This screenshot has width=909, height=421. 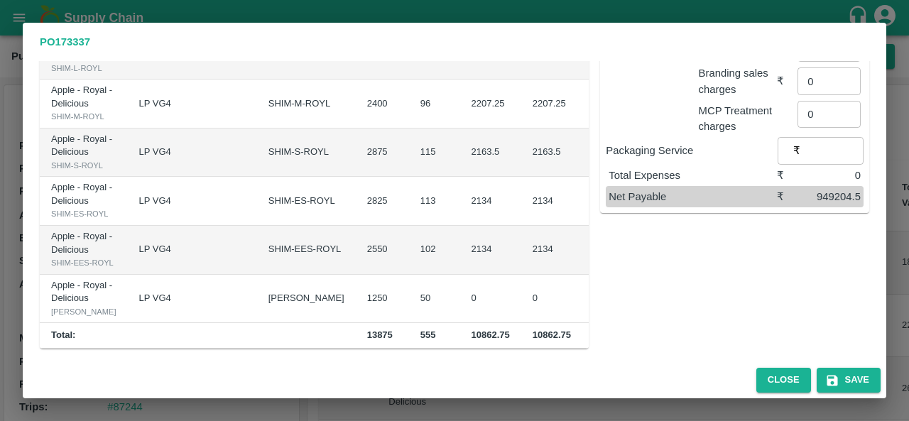 I want to click on button: Save, so click(x=849, y=380).